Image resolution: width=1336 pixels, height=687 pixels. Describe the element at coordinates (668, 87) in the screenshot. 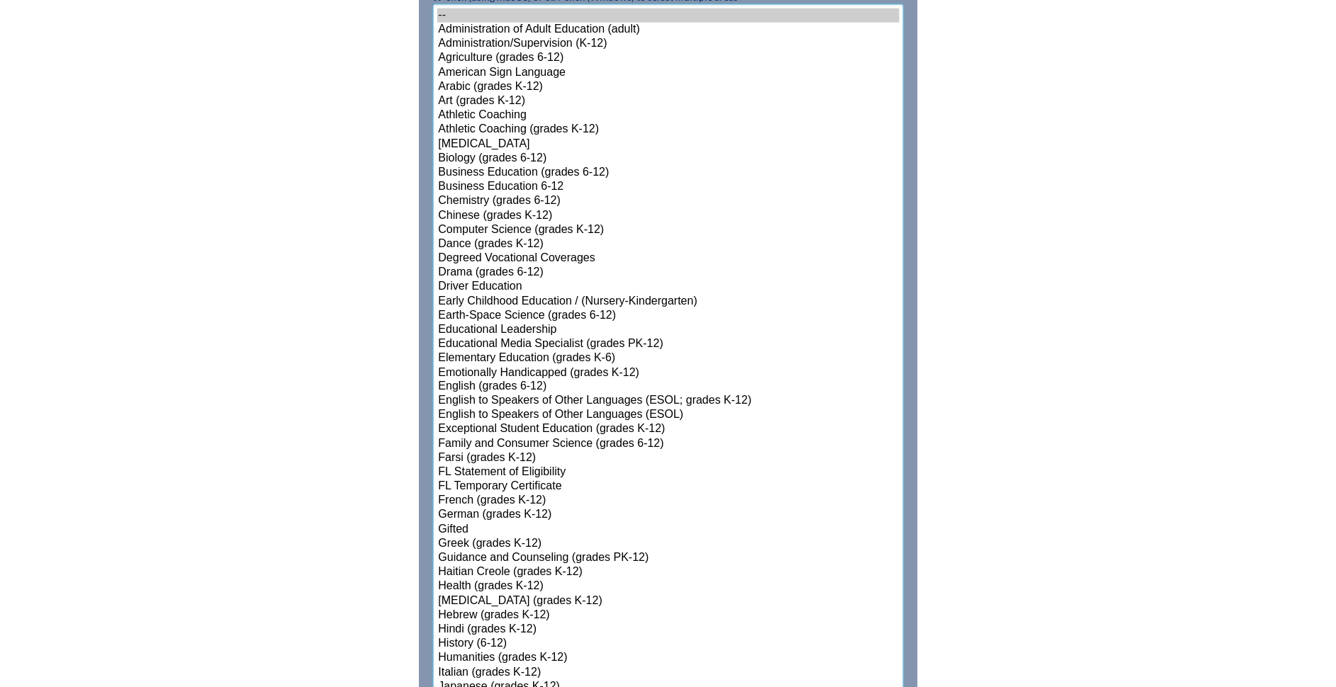

I see `option: Arabic (grades K-12)` at that location.